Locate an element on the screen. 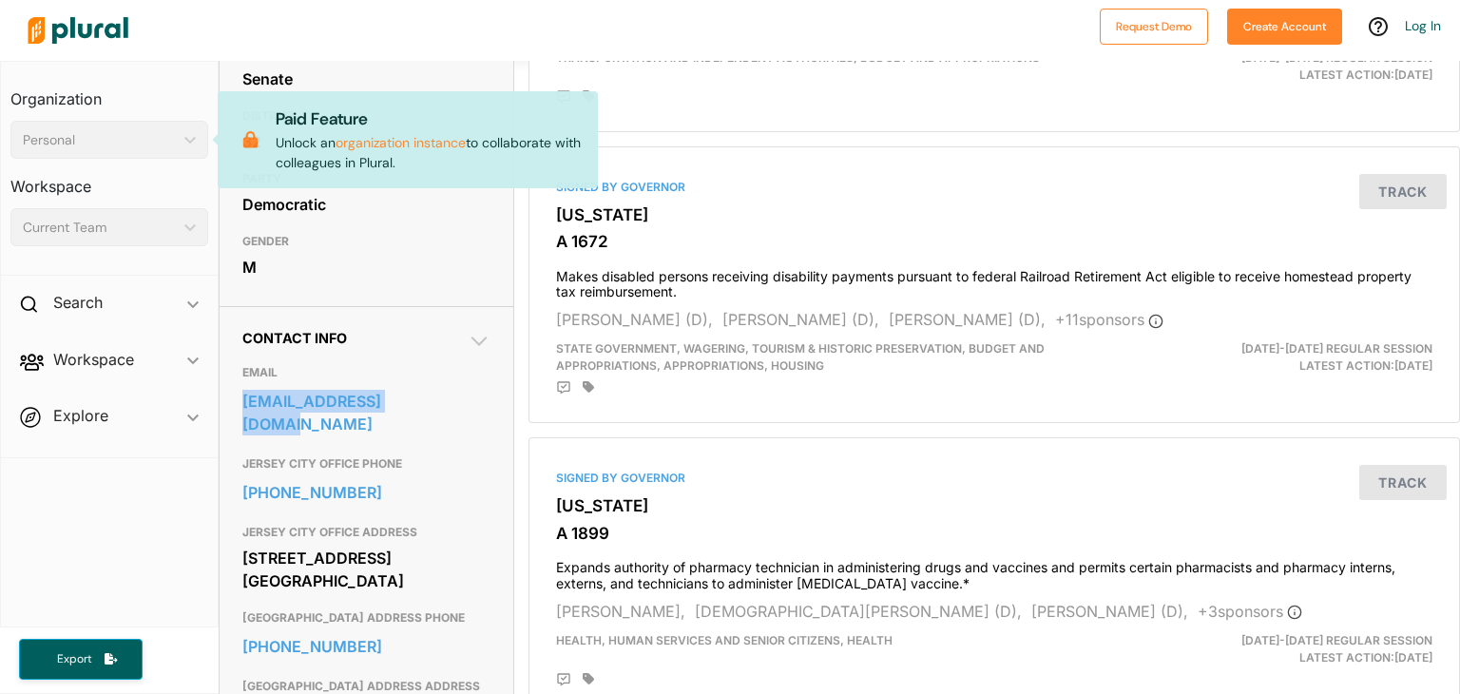 The width and height of the screenshot is (1460, 694). h3: Workspace is located at coordinates (109, 180).